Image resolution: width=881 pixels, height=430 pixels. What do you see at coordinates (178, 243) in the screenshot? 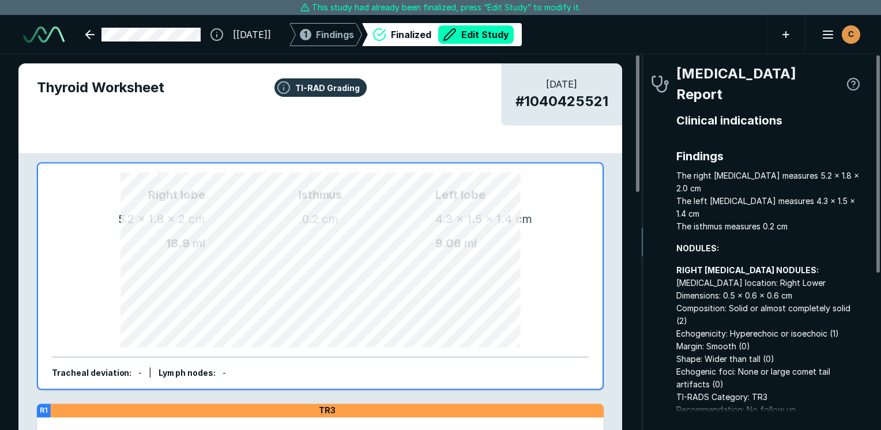
I see `span: 18.9` at bounding box center [178, 243].